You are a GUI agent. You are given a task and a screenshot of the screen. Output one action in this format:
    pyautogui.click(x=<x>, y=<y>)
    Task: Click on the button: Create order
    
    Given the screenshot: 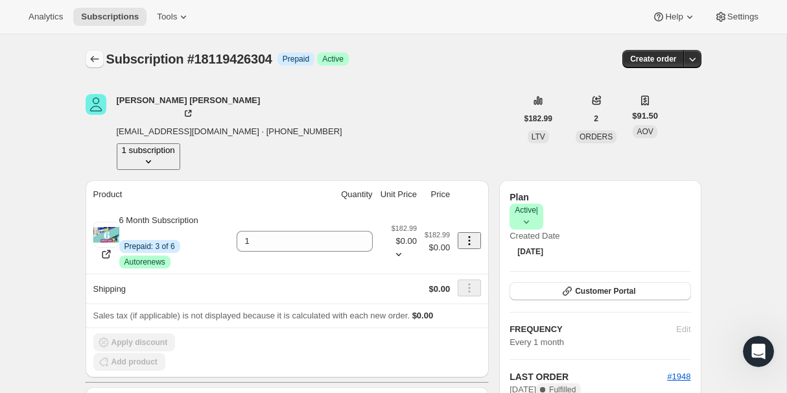 What is the action you would take?
    pyautogui.click(x=653, y=59)
    